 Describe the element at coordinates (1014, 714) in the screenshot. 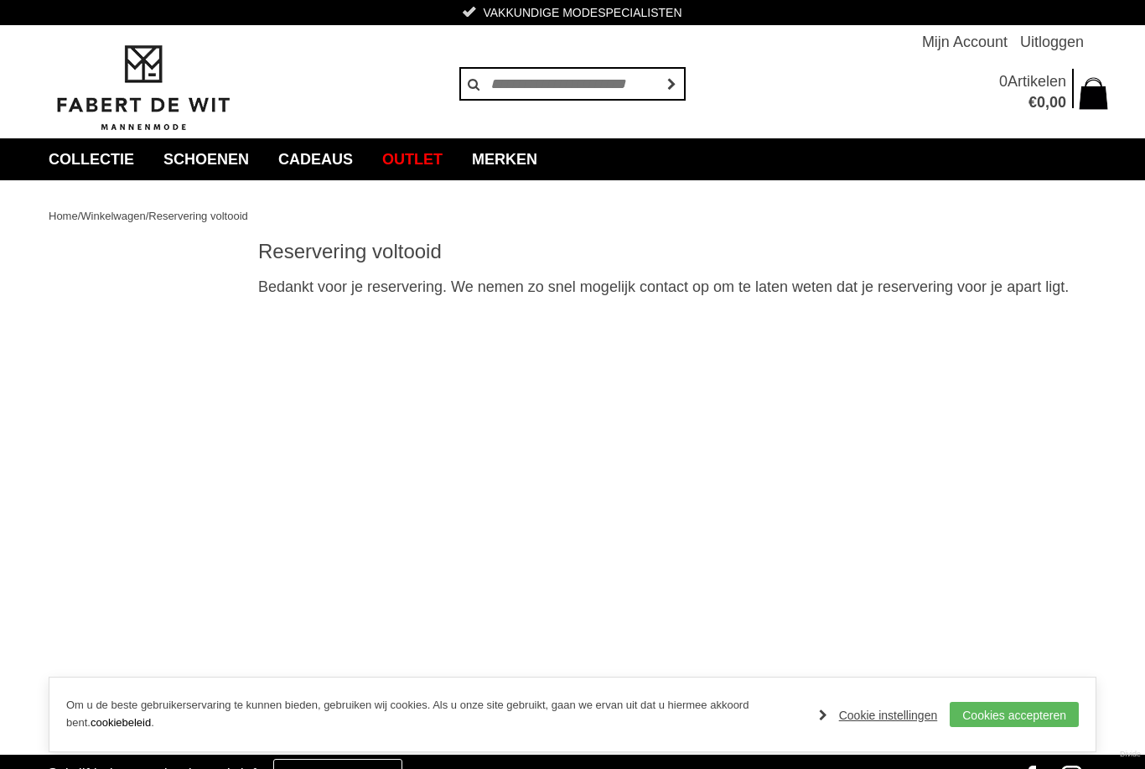

I see `a: Cookies accepteren` at that location.